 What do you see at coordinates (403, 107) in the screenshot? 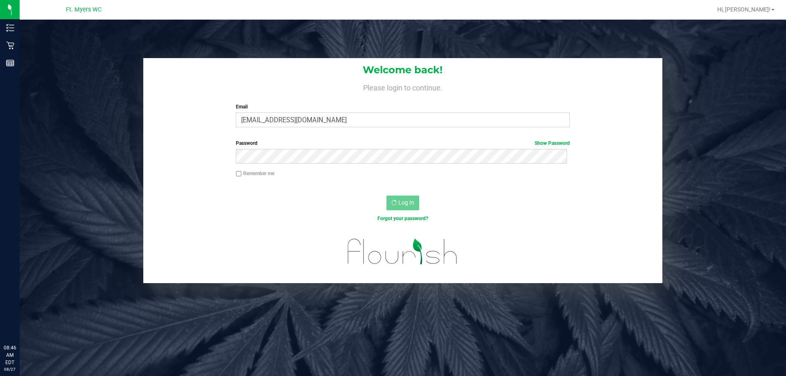
I see `label: Email` at bounding box center [403, 107].